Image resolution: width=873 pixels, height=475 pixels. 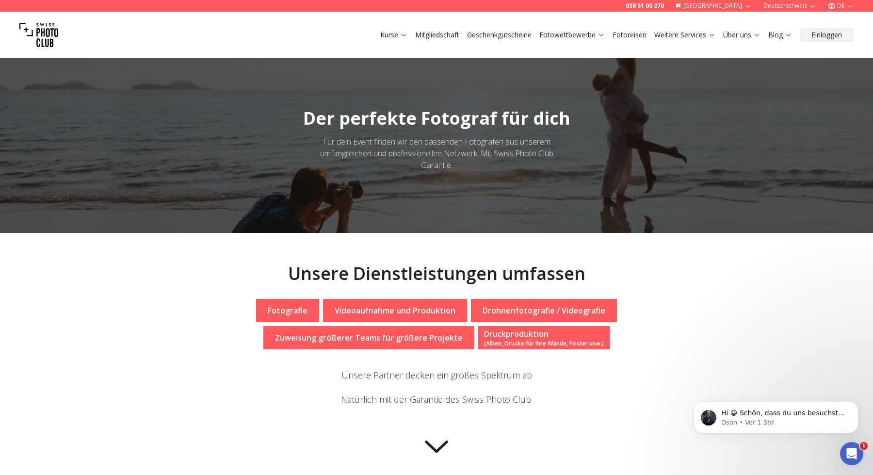 What do you see at coordinates (394, 35) in the screenshot?
I see `button: Kurse` at bounding box center [394, 35].